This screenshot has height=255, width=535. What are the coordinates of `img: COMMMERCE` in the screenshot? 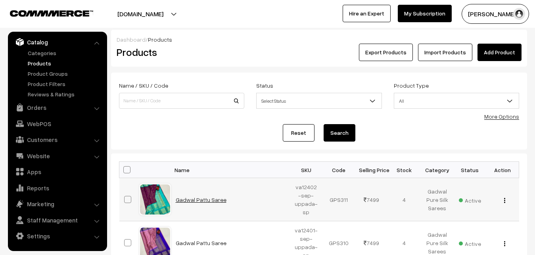 It's located at (52, 13).